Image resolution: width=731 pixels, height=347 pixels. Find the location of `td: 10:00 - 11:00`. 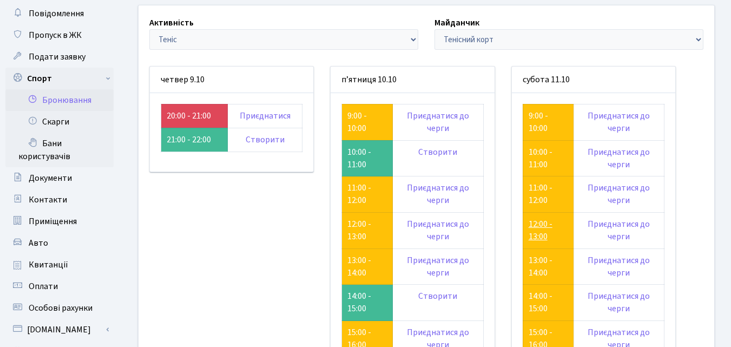

td: 10:00 - 11:00 is located at coordinates (368, 158).